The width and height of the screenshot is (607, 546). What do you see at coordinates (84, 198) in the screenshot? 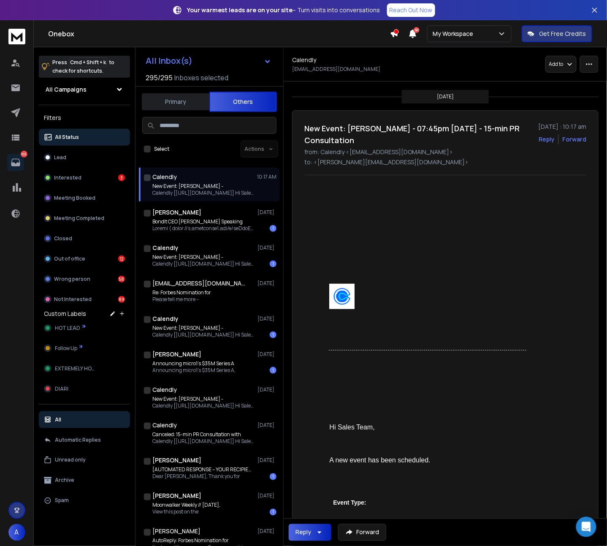
I see `button: Meeting Booked` at bounding box center [84, 198].